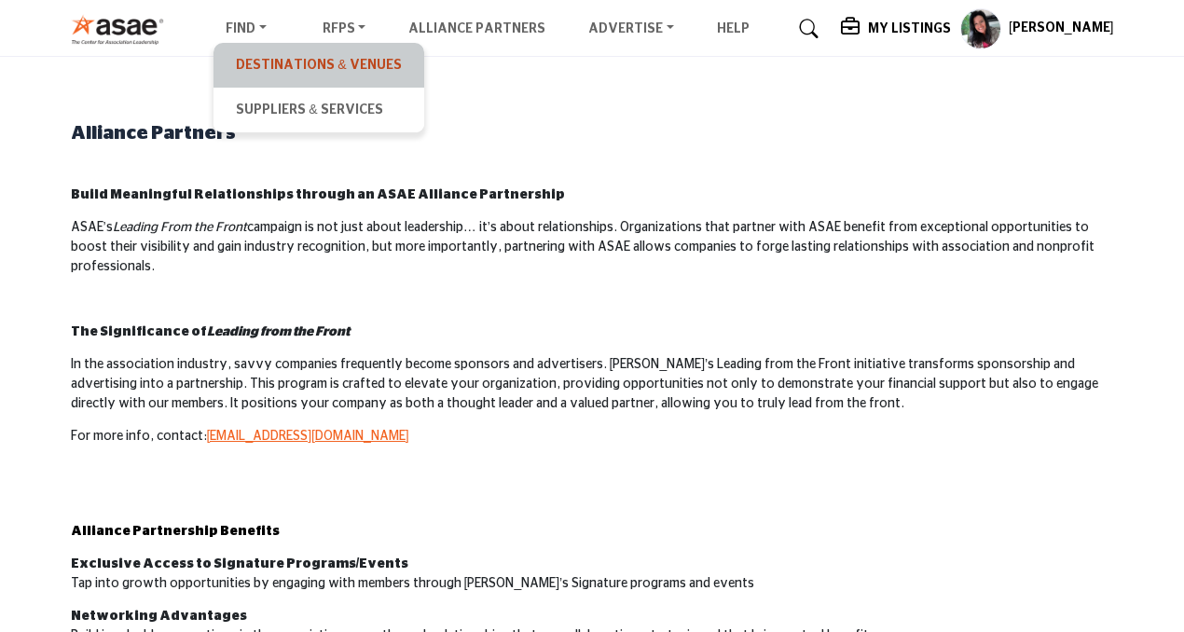 The width and height of the screenshot is (1184, 632). I want to click on a: Destinations & Venues, so click(318, 65).